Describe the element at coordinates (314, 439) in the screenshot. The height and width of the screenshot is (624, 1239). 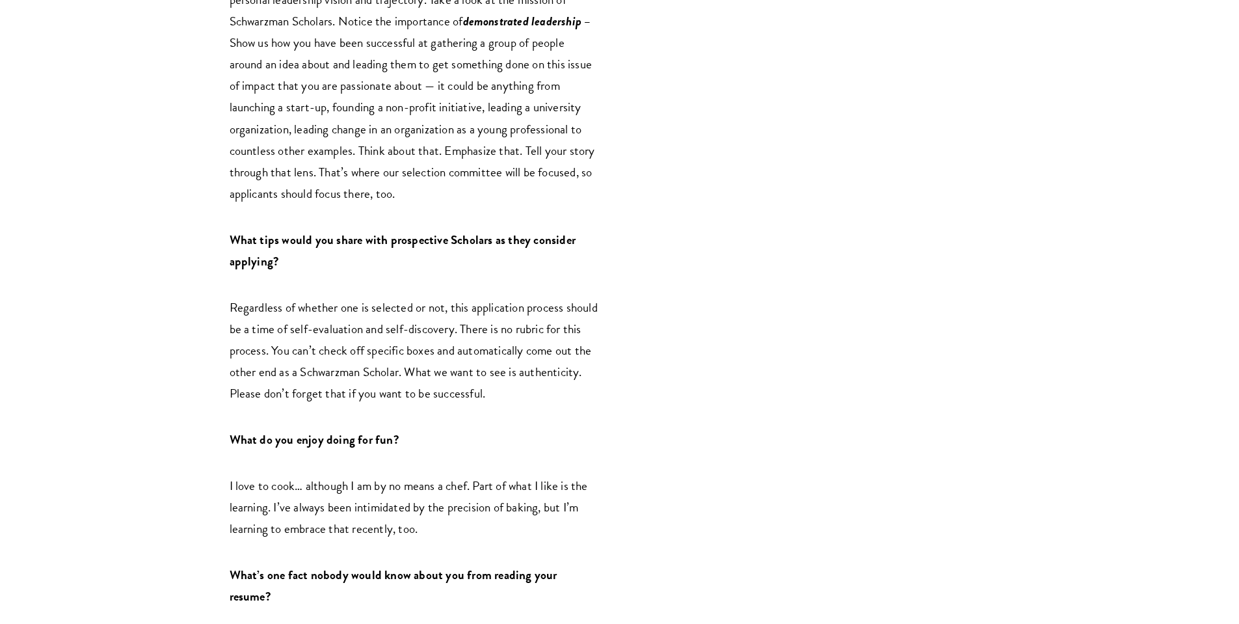
I see `span: What do you enjoy doing for fun?` at that location.